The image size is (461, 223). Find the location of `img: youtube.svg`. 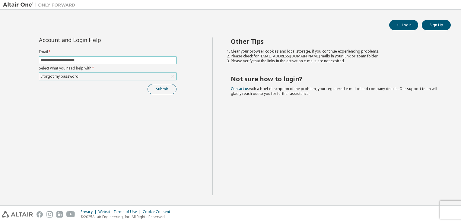

img: youtube.svg is located at coordinates (71, 214).